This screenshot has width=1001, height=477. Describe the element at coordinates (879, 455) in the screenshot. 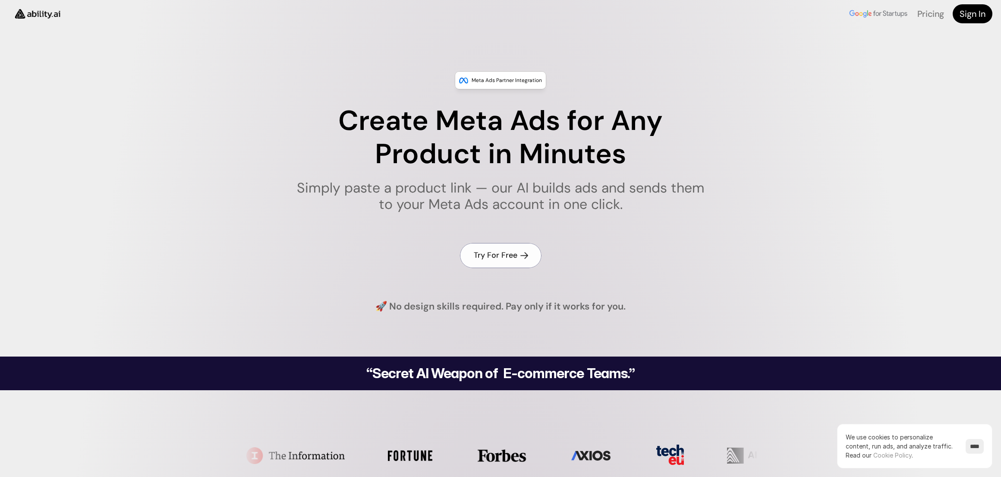

I see `span: Read our .` at that location.